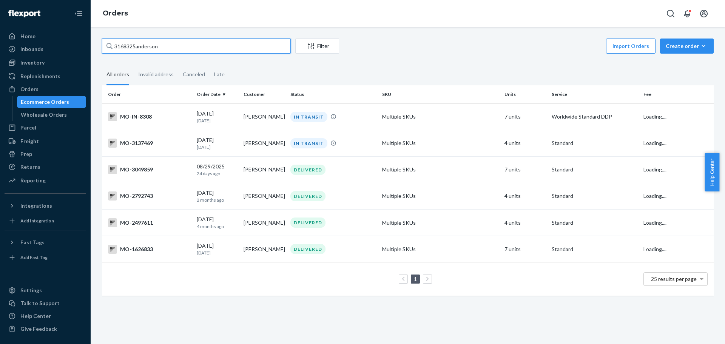  Describe the element at coordinates (149, 196) in the screenshot. I see `div: MO-2792743` at that location.